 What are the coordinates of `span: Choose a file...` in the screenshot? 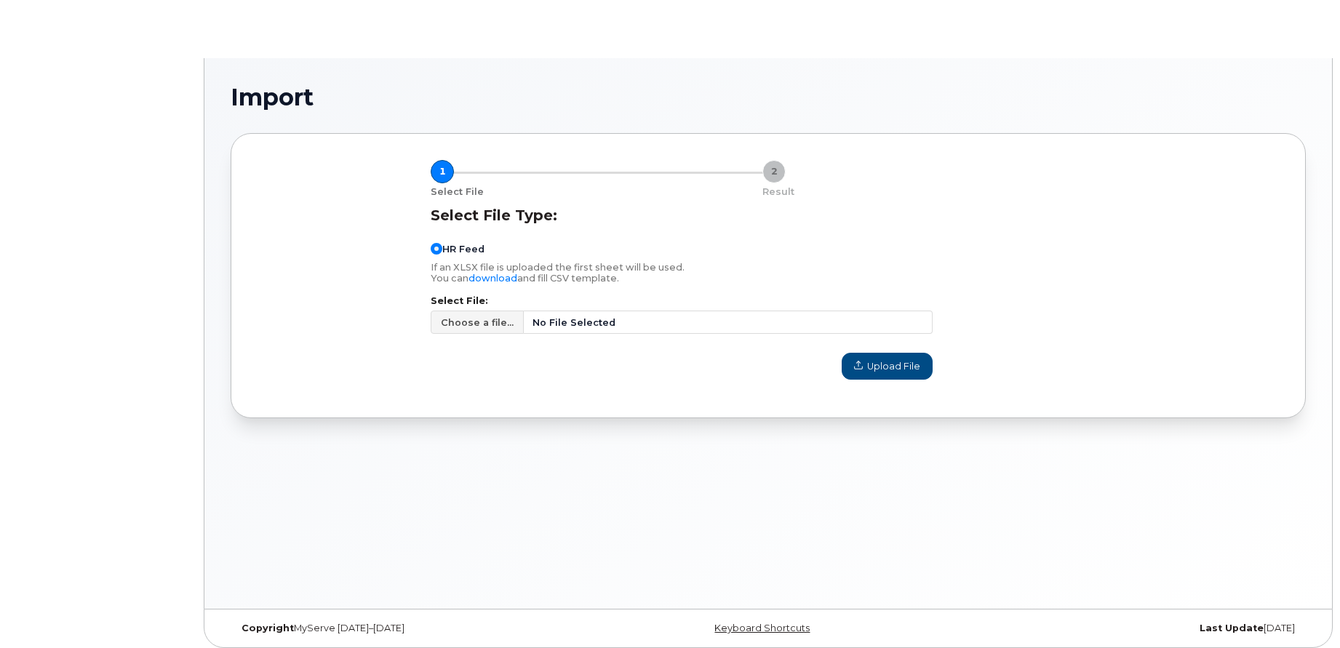 It's located at (477, 322).